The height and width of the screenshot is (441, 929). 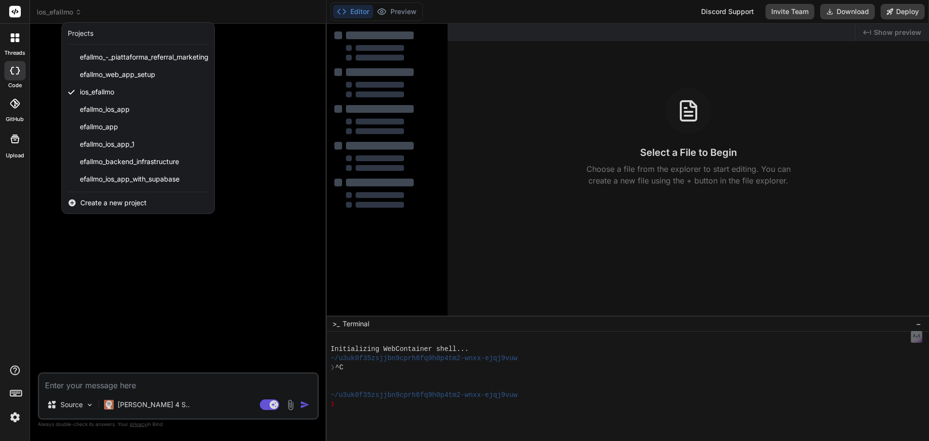 I want to click on label: threads, so click(x=15, y=53).